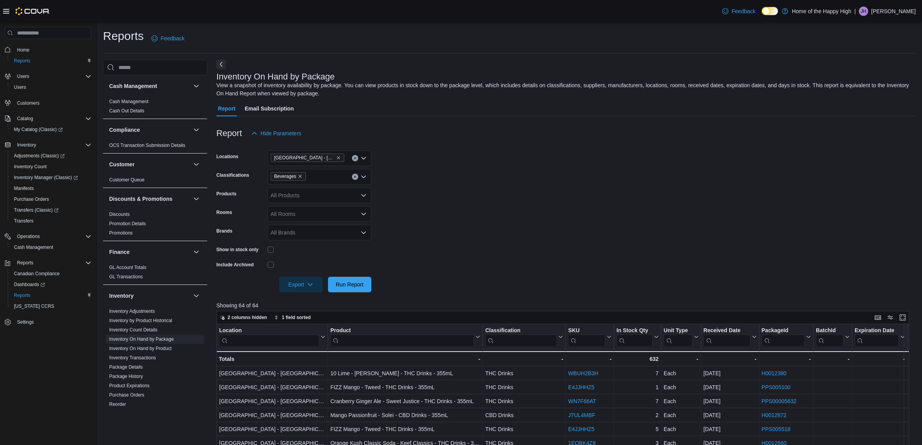  Describe the element at coordinates (24, 188) in the screenshot. I see `a: Manifests` at that location.